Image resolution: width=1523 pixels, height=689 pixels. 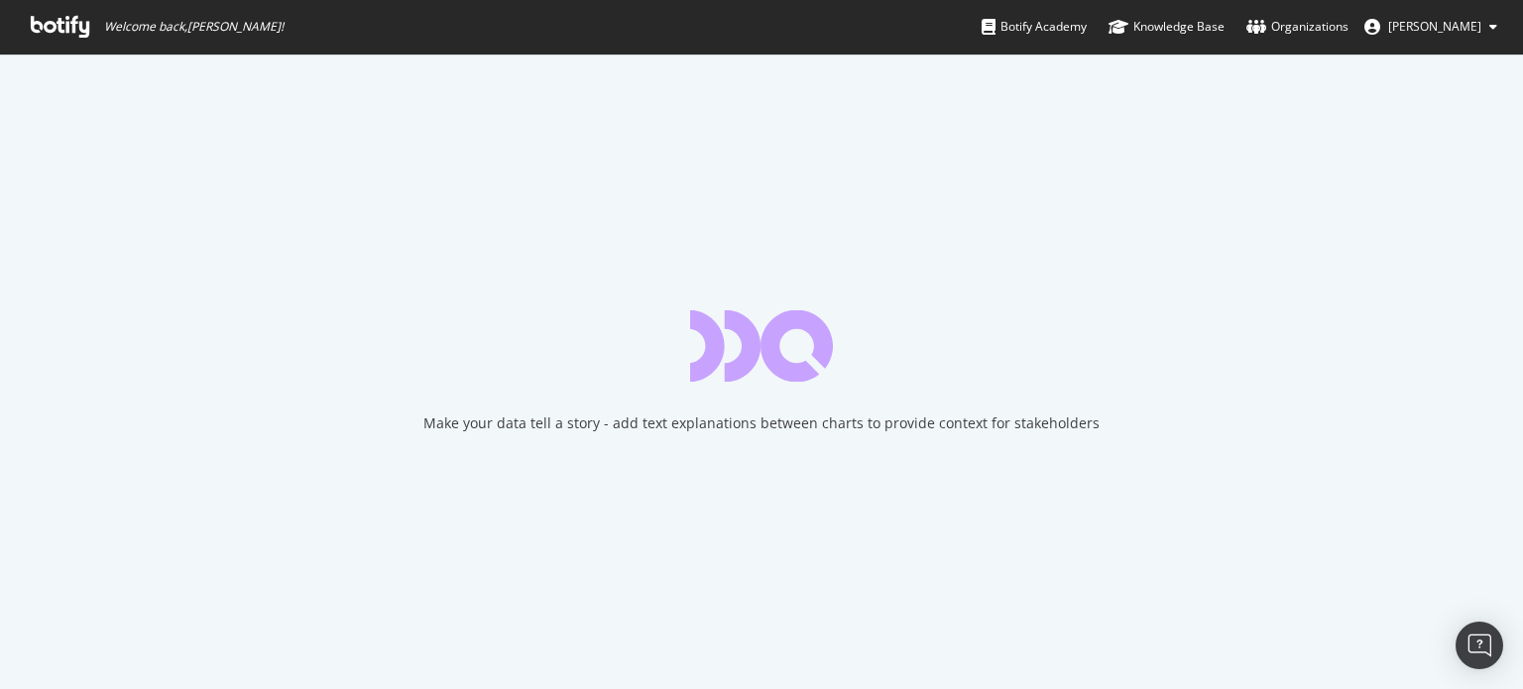 I want to click on div: animation, so click(x=762, y=346).